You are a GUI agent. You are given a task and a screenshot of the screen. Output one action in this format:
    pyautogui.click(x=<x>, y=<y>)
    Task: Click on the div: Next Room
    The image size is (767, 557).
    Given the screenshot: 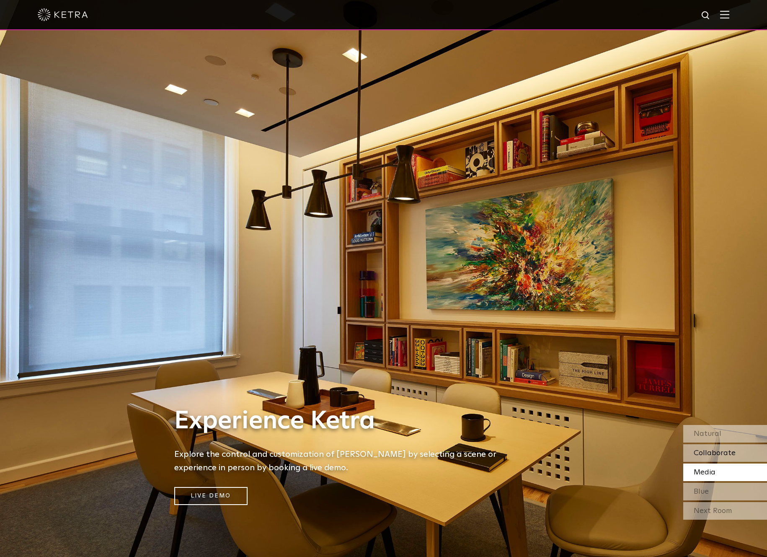 What is the action you would take?
    pyautogui.click(x=725, y=511)
    